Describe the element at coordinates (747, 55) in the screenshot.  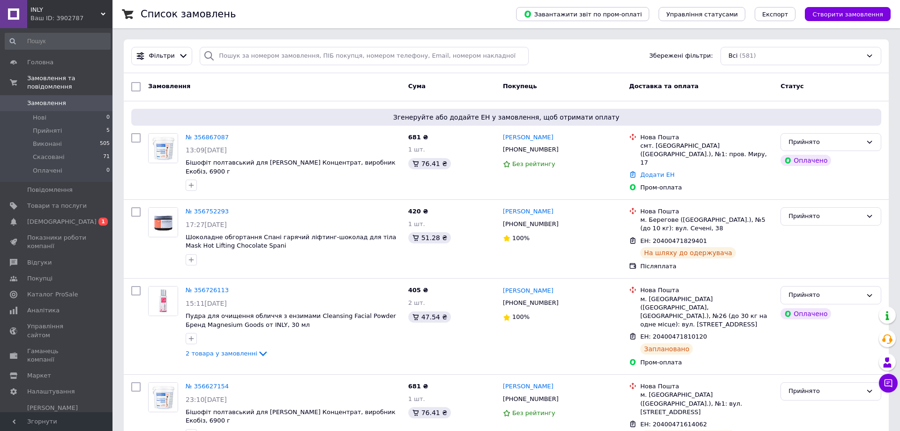
I see `span: (581)` at that location.